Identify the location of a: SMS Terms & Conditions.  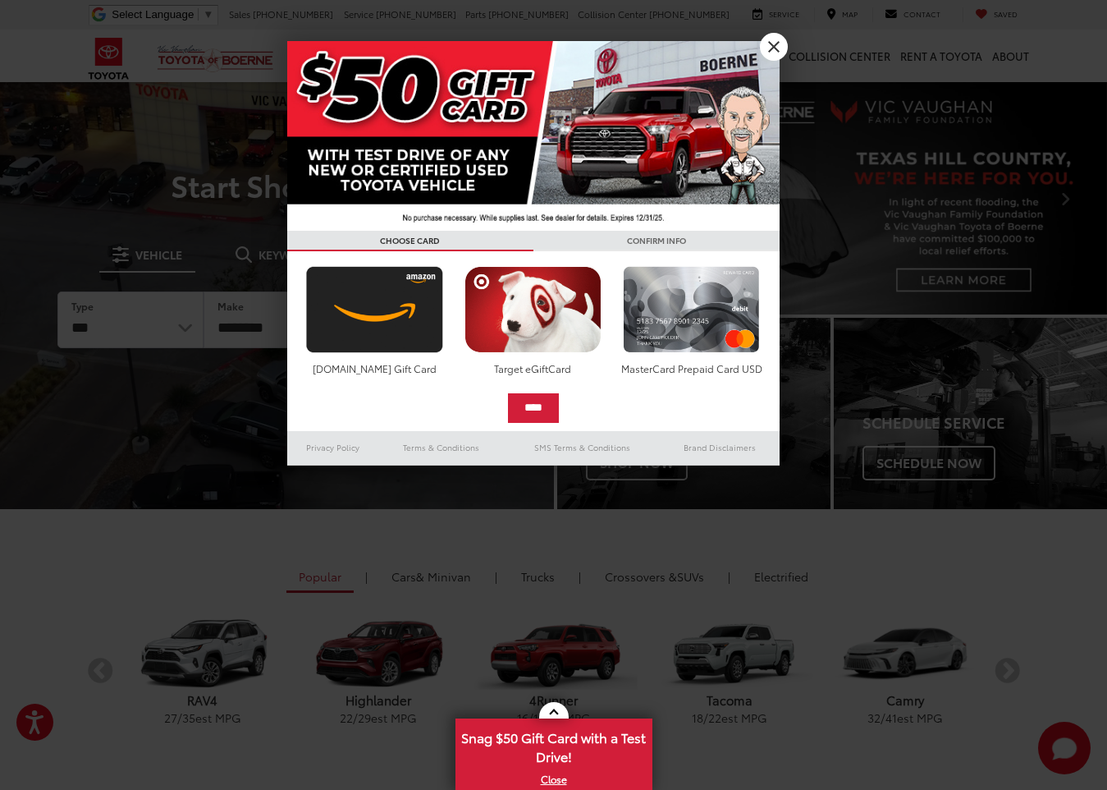
(582, 447).